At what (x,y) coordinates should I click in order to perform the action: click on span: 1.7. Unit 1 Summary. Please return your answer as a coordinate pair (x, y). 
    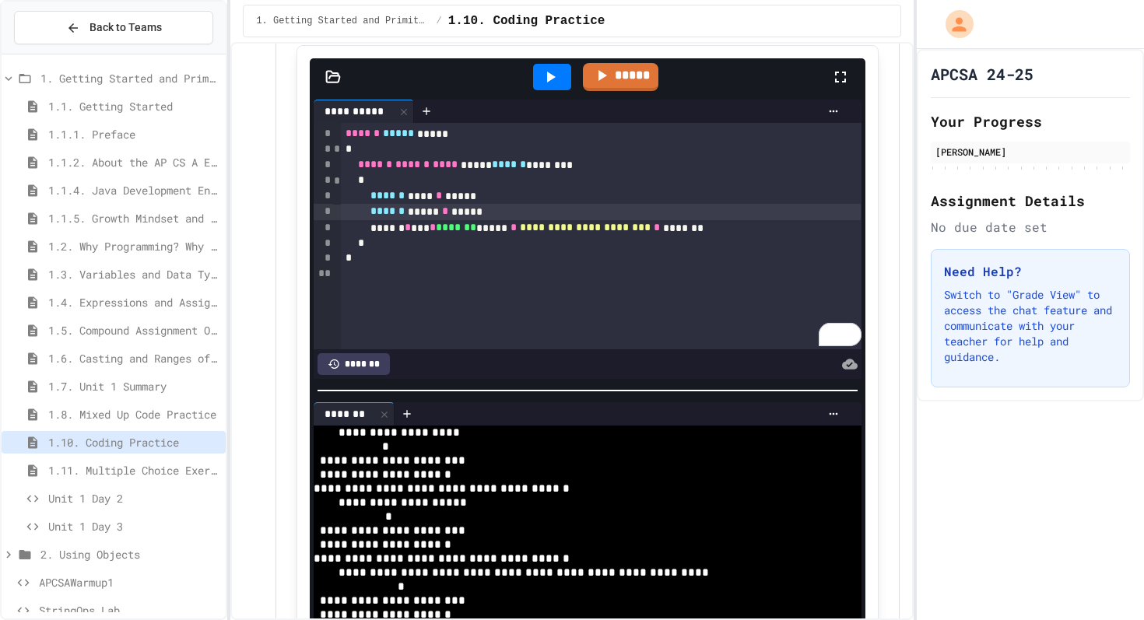
    Looking at the image, I should click on (134, 386).